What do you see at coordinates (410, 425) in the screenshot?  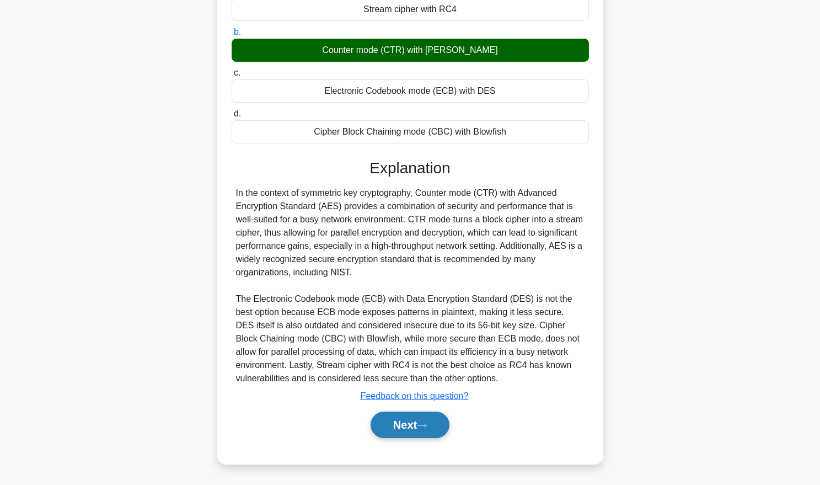 I see `button: Next` at bounding box center [410, 425].